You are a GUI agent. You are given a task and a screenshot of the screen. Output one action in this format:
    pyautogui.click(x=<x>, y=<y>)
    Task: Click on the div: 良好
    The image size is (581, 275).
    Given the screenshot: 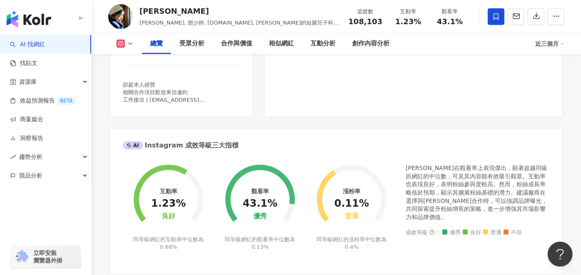 What is the action you would take?
    pyautogui.click(x=169, y=216)
    